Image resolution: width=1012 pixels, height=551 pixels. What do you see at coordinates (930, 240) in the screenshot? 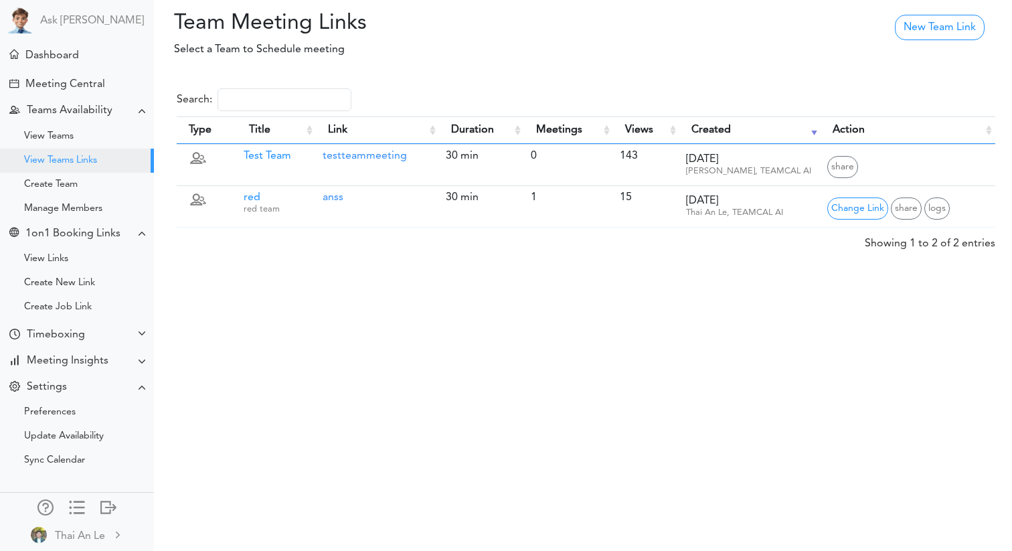
I see `div: Showing 1 to 2 of 2 entries` at bounding box center [930, 240].